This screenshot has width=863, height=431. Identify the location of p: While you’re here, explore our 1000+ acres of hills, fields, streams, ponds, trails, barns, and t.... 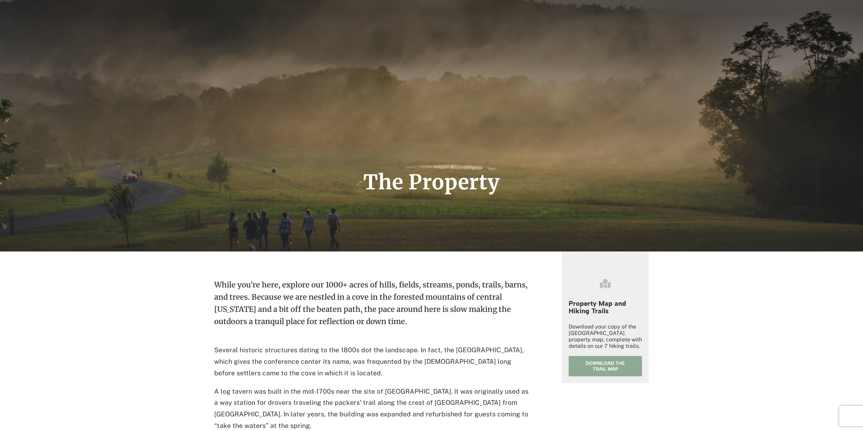
(373, 308).